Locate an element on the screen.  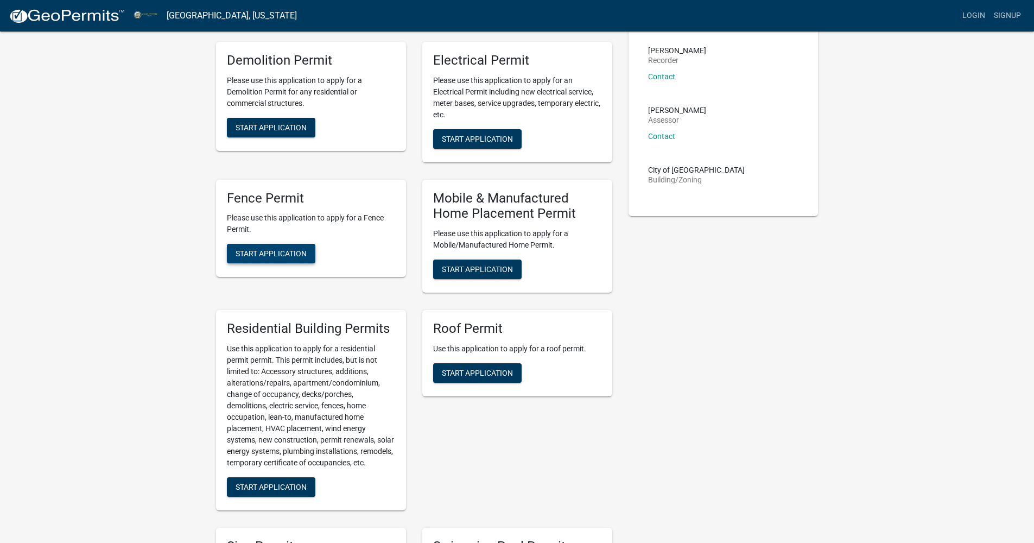
p: Use this application to apply for a residential permit permit. This permit includes, but is not l... is located at coordinates (311, 405).